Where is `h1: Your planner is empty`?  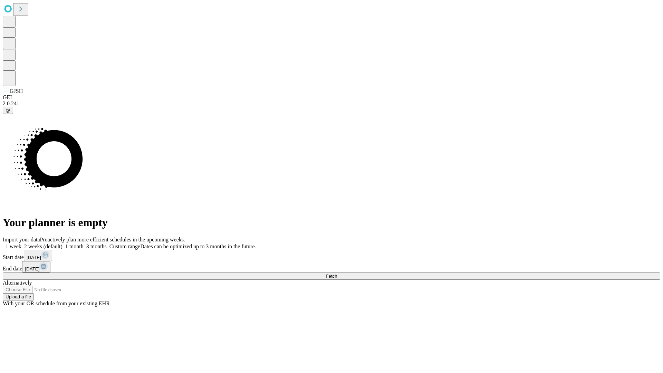
h1: Your planner is empty is located at coordinates (331, 222).